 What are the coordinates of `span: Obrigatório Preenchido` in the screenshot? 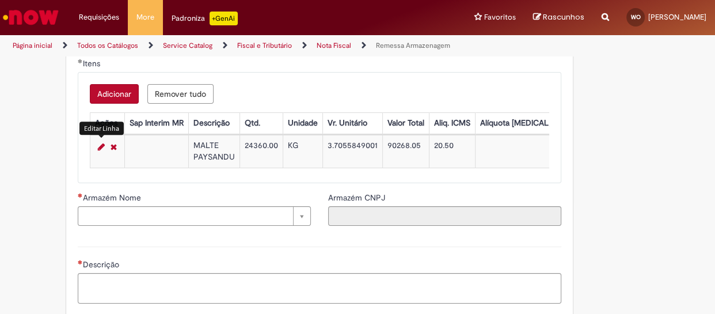 It's located at (80, 61).